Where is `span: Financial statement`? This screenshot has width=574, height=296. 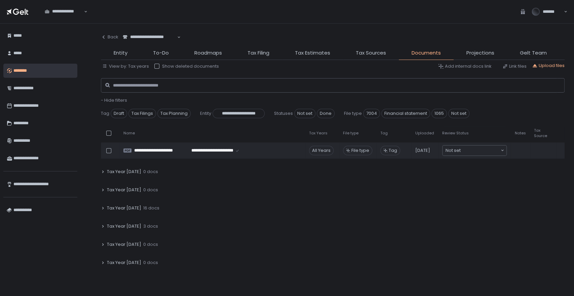
span: Financial statement is located at coordinates (406, 113).